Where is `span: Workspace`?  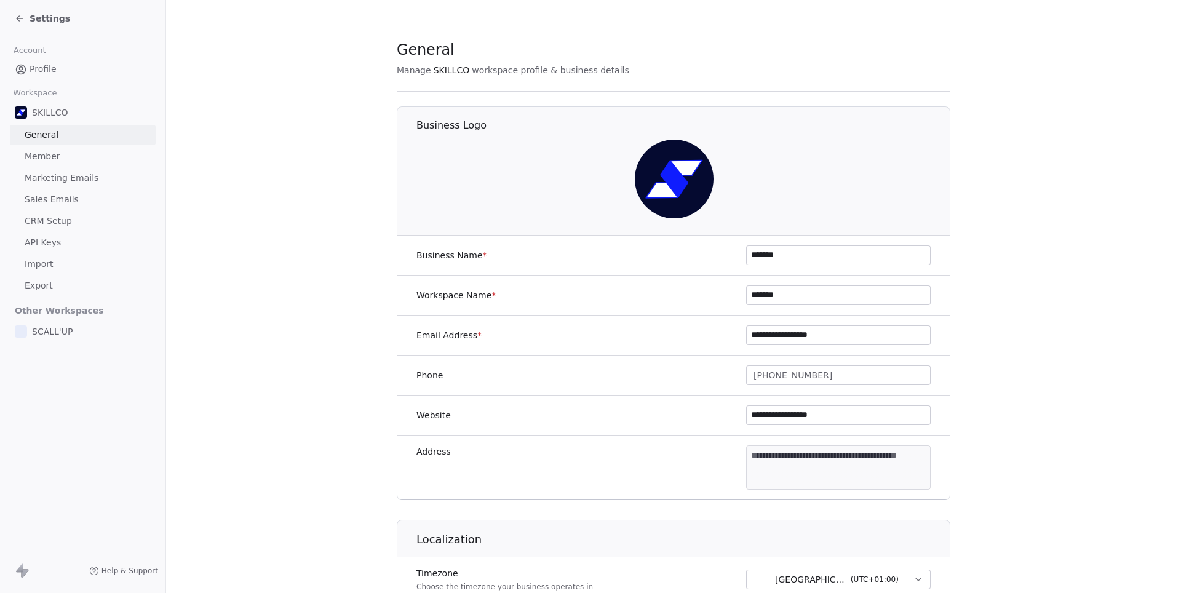
span: Workspace is located at coordinates (35, 93).